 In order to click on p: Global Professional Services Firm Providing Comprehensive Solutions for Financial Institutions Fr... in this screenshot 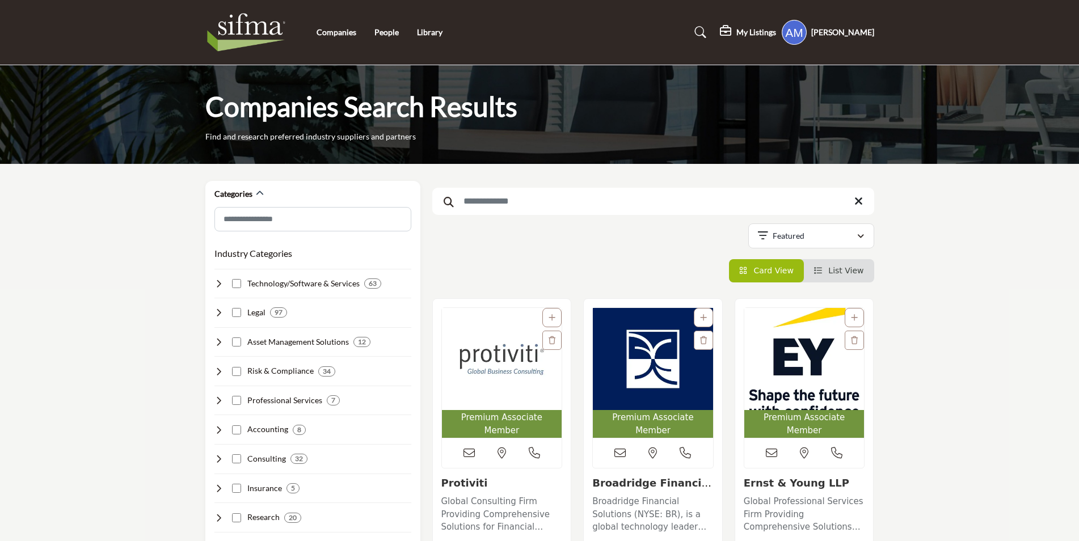, I will do `click(804, 514)`.